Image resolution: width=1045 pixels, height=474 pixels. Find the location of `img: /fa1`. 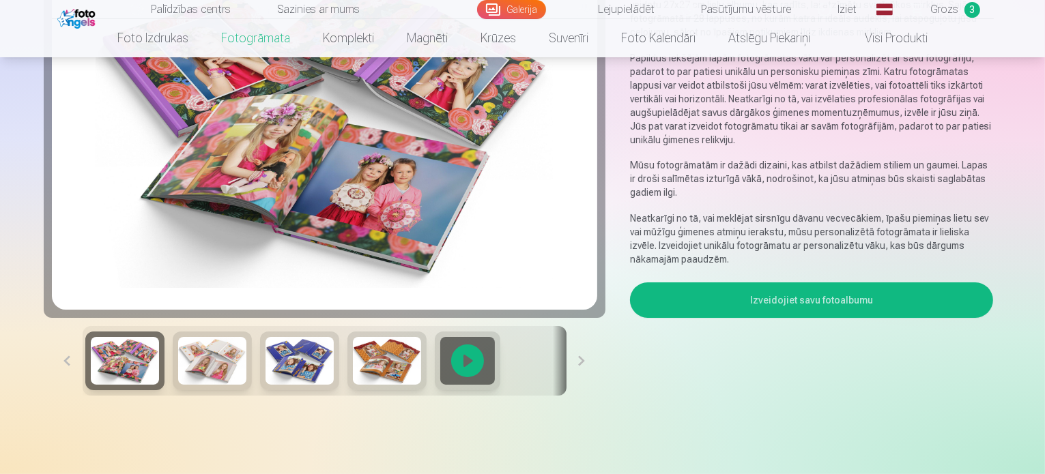

img: /fa1 is located at coordinates (78, 17).